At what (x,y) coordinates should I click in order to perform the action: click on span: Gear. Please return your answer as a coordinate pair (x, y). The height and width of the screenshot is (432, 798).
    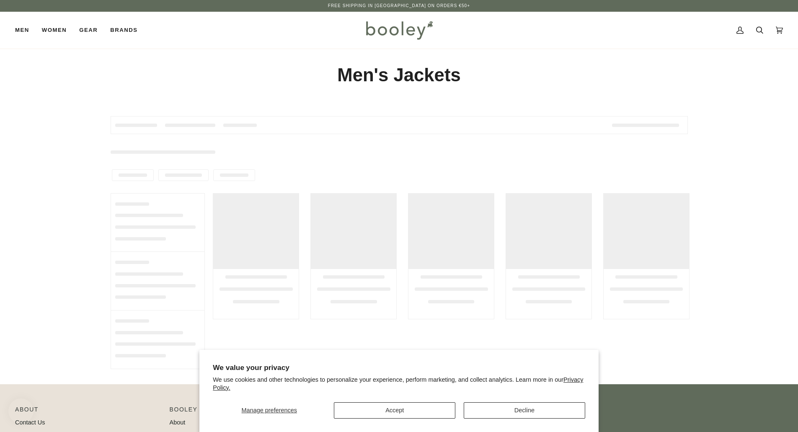
    Looking at the image, I should click on (88, 30).